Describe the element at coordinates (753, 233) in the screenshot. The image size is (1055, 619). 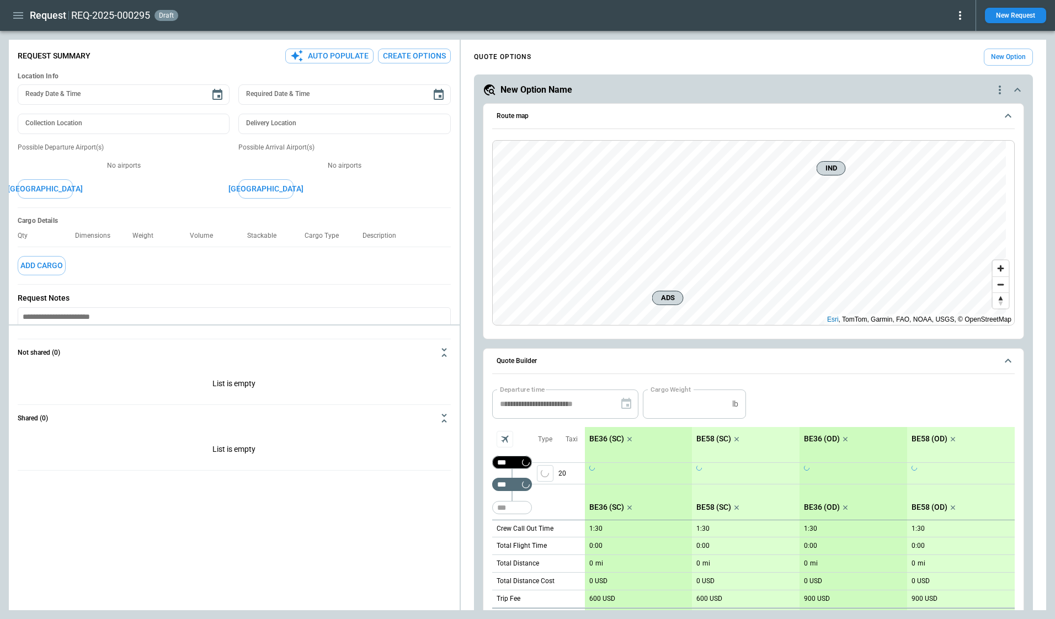
I see `div: Route map` at that location.